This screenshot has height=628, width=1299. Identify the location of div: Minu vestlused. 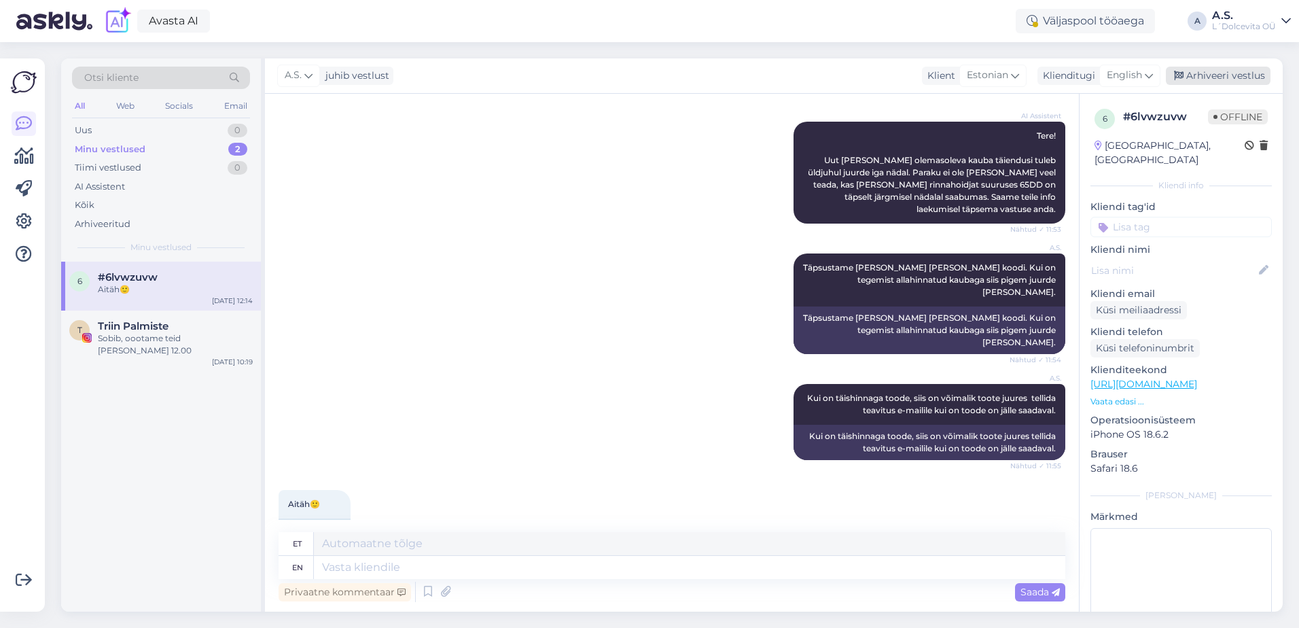
(110, 149).